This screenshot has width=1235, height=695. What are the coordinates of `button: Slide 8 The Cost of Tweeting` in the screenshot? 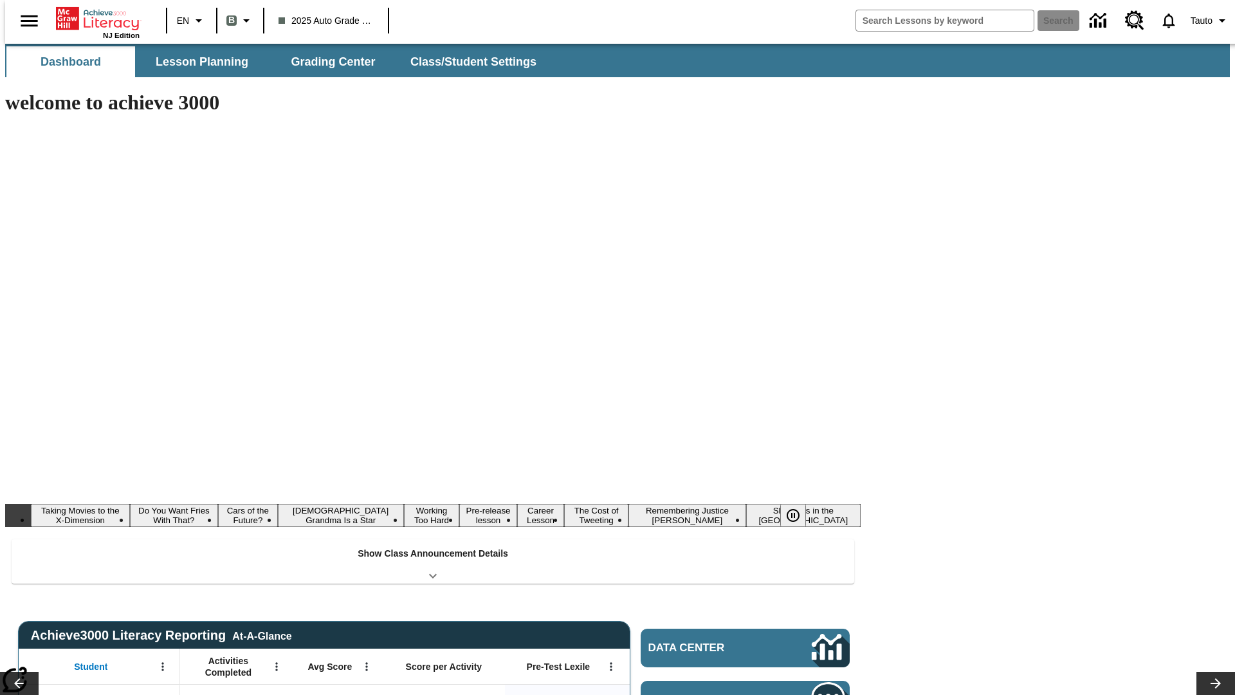 It's located at (596, 515).